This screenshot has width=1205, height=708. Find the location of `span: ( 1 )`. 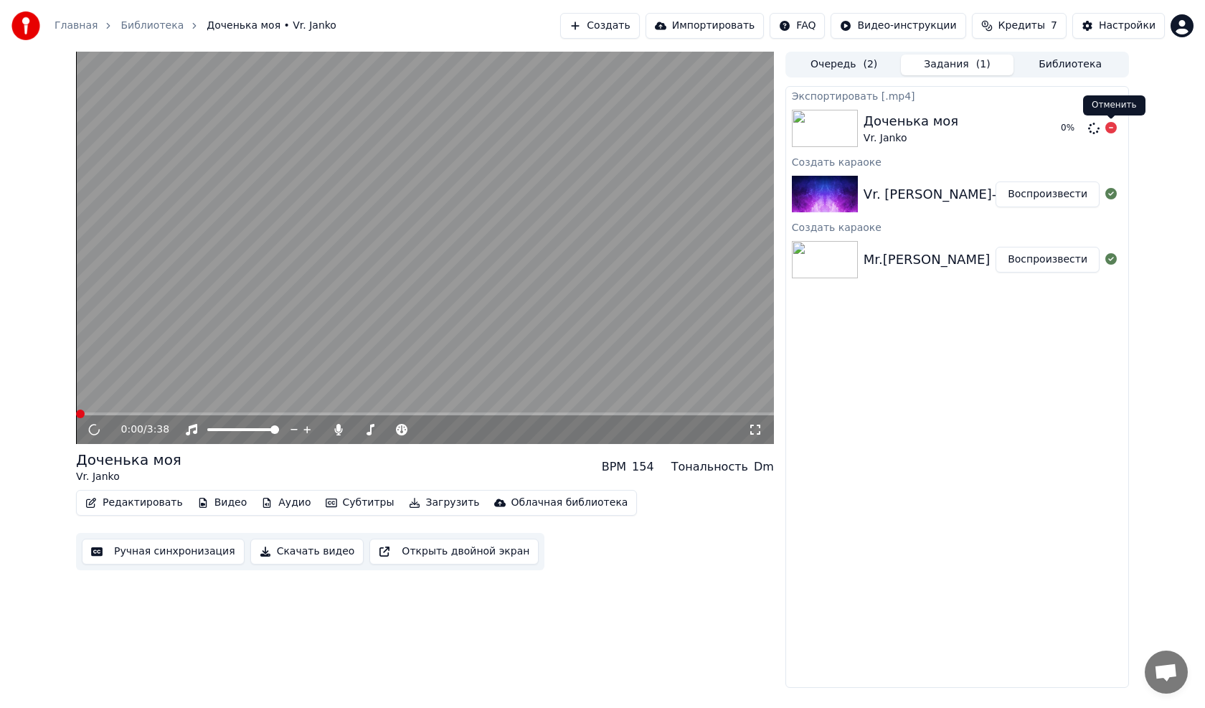

span: ( 1 ) is located at coordinates (983, 65).